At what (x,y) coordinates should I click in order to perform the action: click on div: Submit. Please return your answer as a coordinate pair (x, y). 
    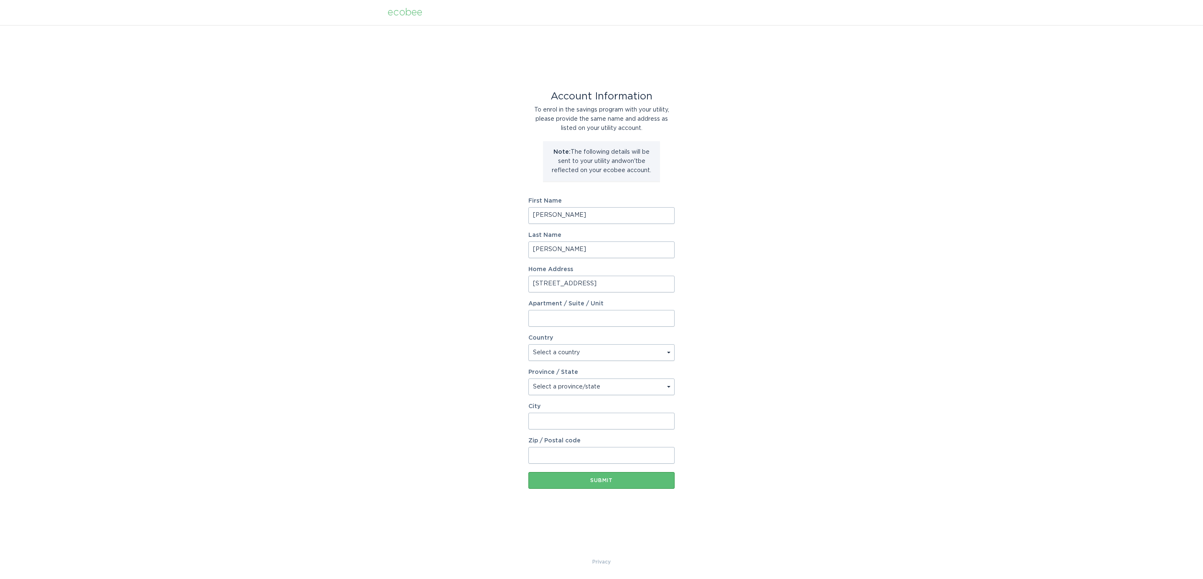
    Looking at the image, I should click on (601, 480).